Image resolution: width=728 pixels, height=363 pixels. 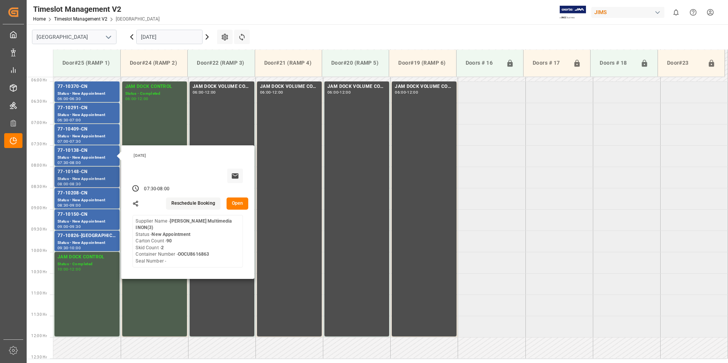 What do you see at coordinates (39, 101) in the screenshot?
I see `span: 06:30 Hr` at bounding box center [39, 101].